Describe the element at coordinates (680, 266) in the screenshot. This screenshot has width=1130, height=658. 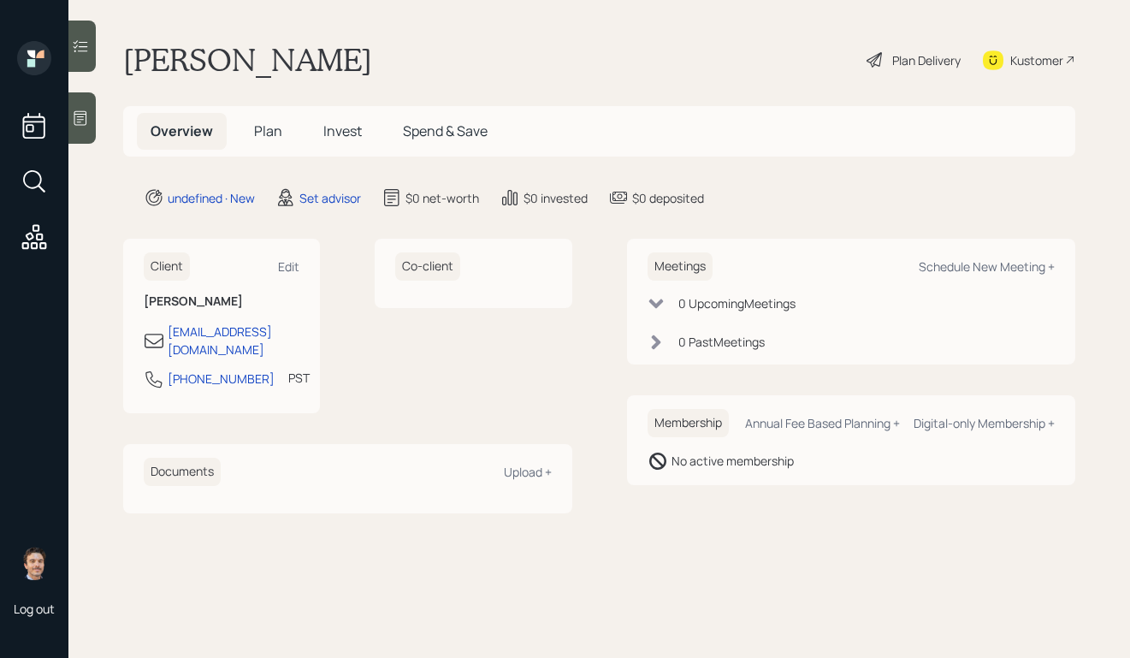
I see `h6: Meetings` at that location.